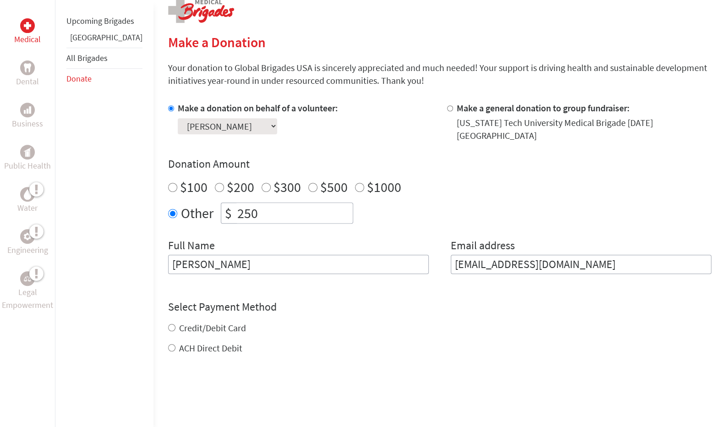 The width and height of the screenshot is (726, 427). Describe the element at coordinates (440, 307) in the screenshot. I see `h4: Select Payment Method` at that location.